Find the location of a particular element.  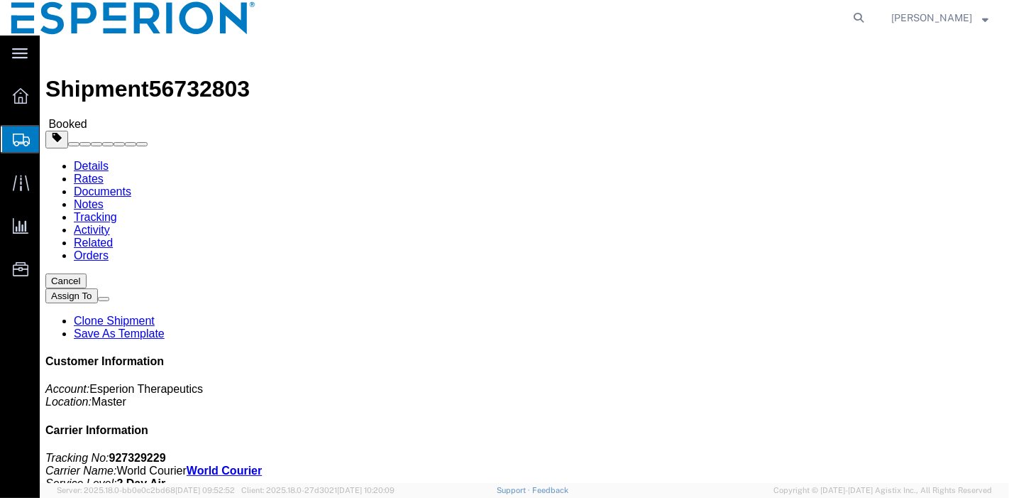

span: Server: 2025.18.0-bb0e0c2bd68 is located at coordinates (146, 490).